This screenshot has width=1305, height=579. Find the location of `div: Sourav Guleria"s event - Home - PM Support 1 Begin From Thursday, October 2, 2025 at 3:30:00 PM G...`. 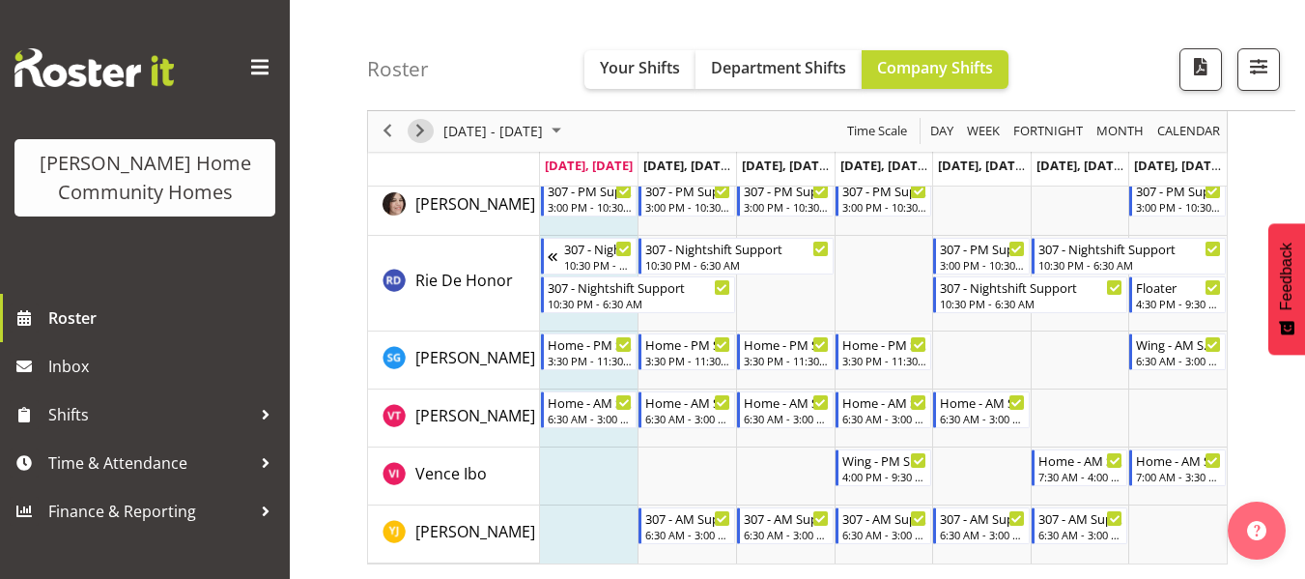

div: Sourav Guleria"s event - Home - PM Support 1 Begin From Thursday, October 2, 2025 at 3:30:00 PM G... is located at coordinates (884, 352).